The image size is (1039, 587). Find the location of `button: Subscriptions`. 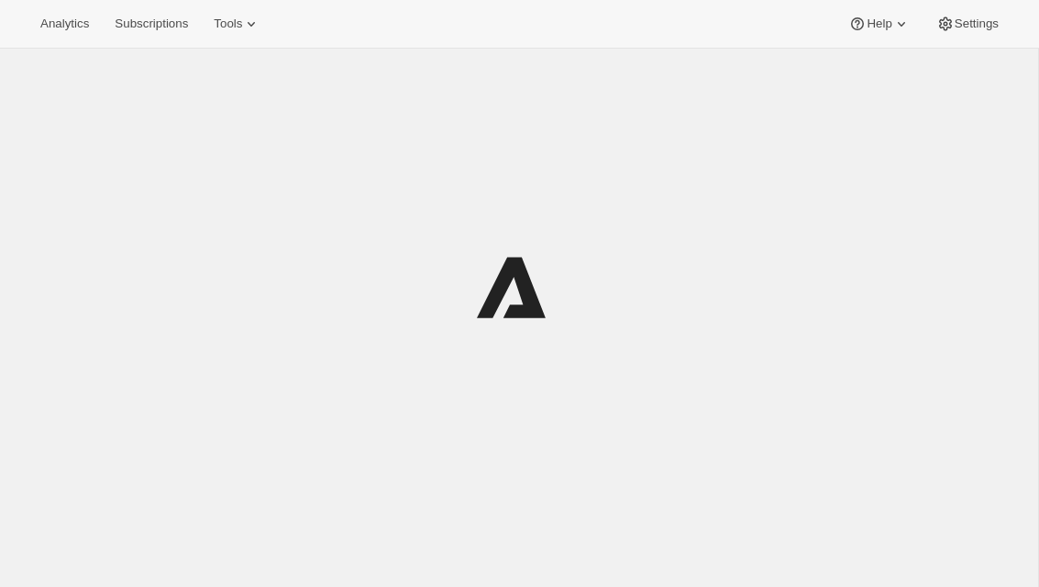

button: Subscriptions is located at coordinates (151, 24).